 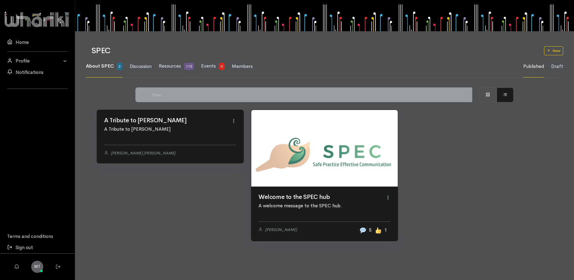 I want to click on a: Resources 115, so click(x=176, y=66).